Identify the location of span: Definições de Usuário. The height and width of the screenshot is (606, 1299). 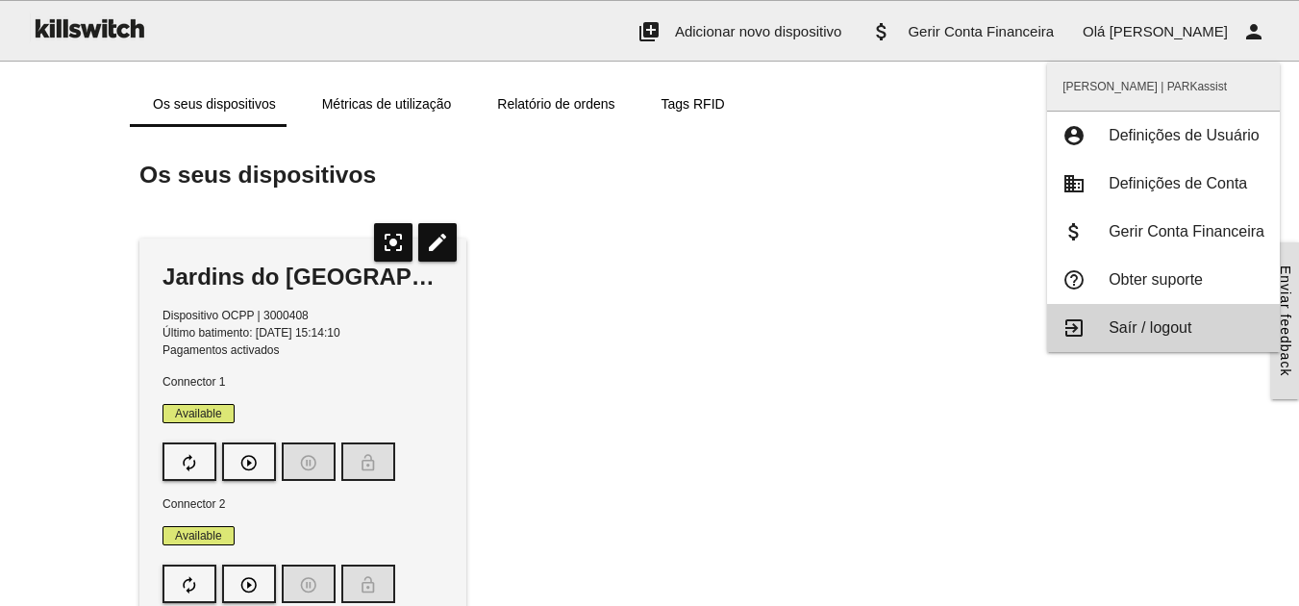
(1184, 135).